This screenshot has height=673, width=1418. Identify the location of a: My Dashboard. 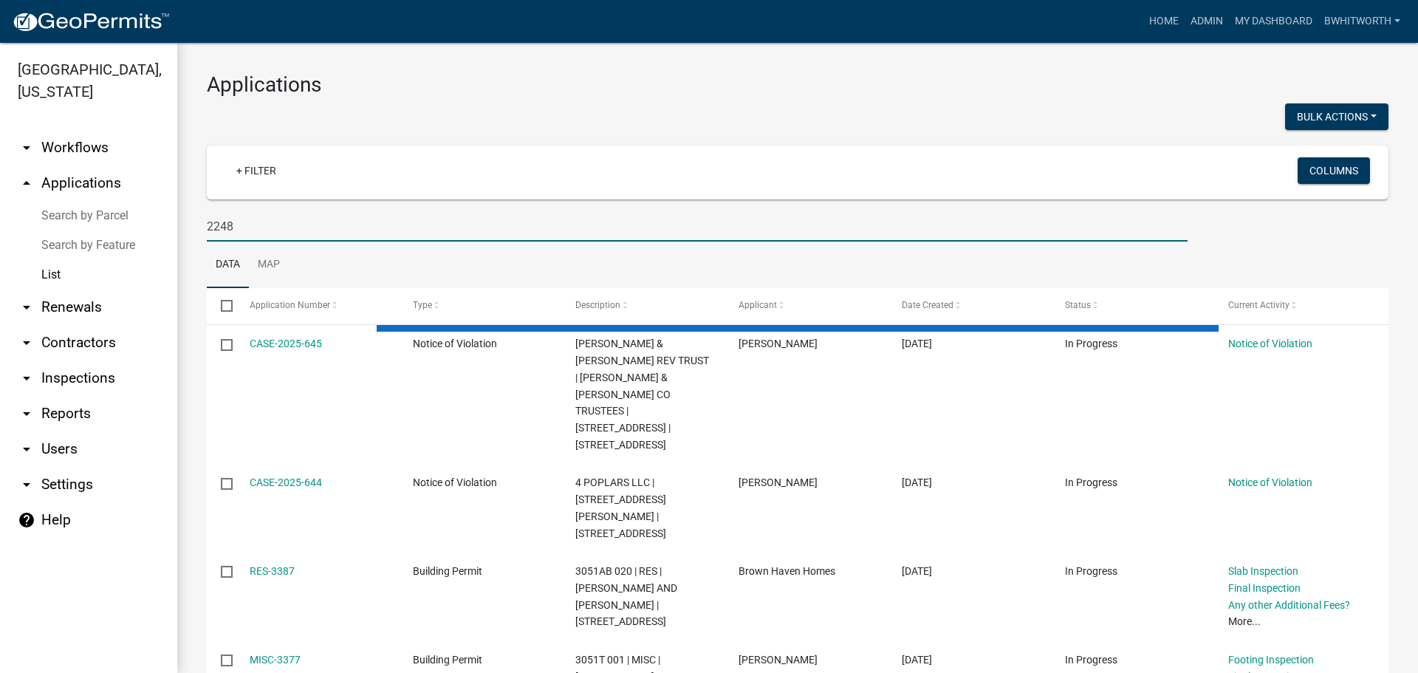
(1273, 21).